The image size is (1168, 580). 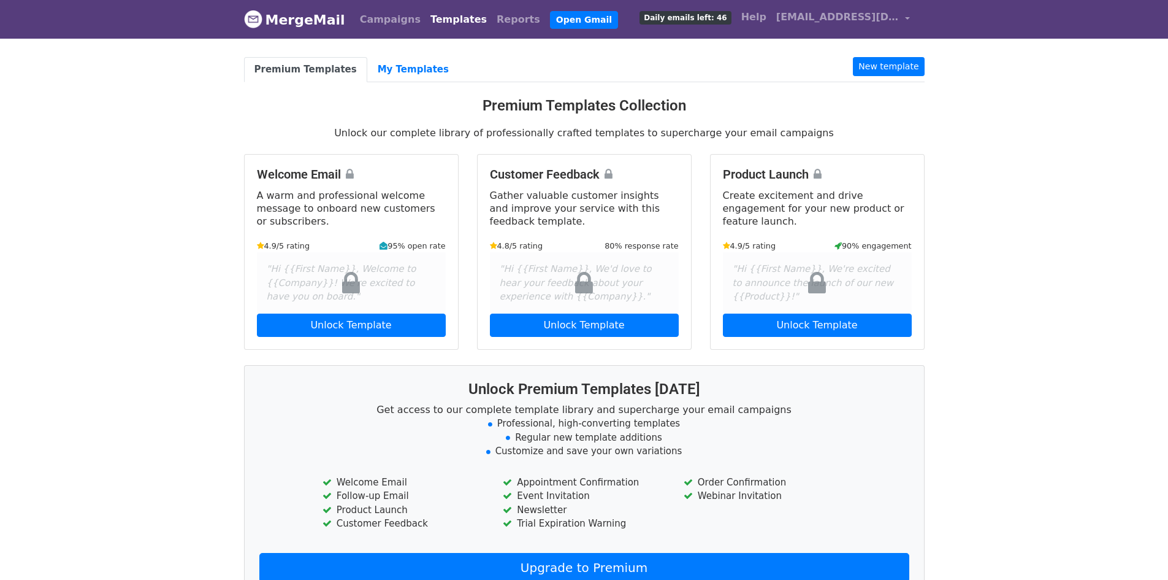 What do you see at coordinates (818, 174) in the screenshot?
I see `h4: Product Launch` at bounding box center [818, 174].